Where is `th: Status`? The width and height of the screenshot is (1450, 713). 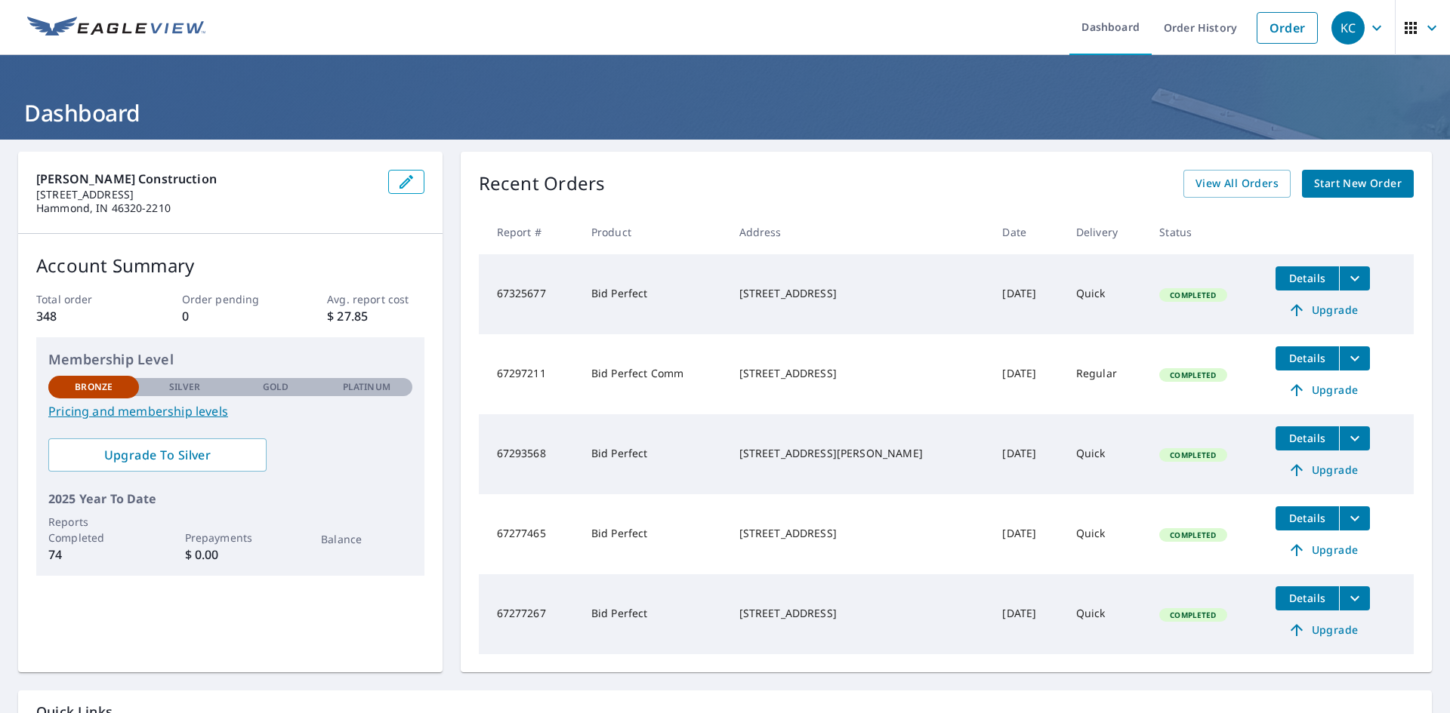
th: Status is located at coordinates (1205, 232).